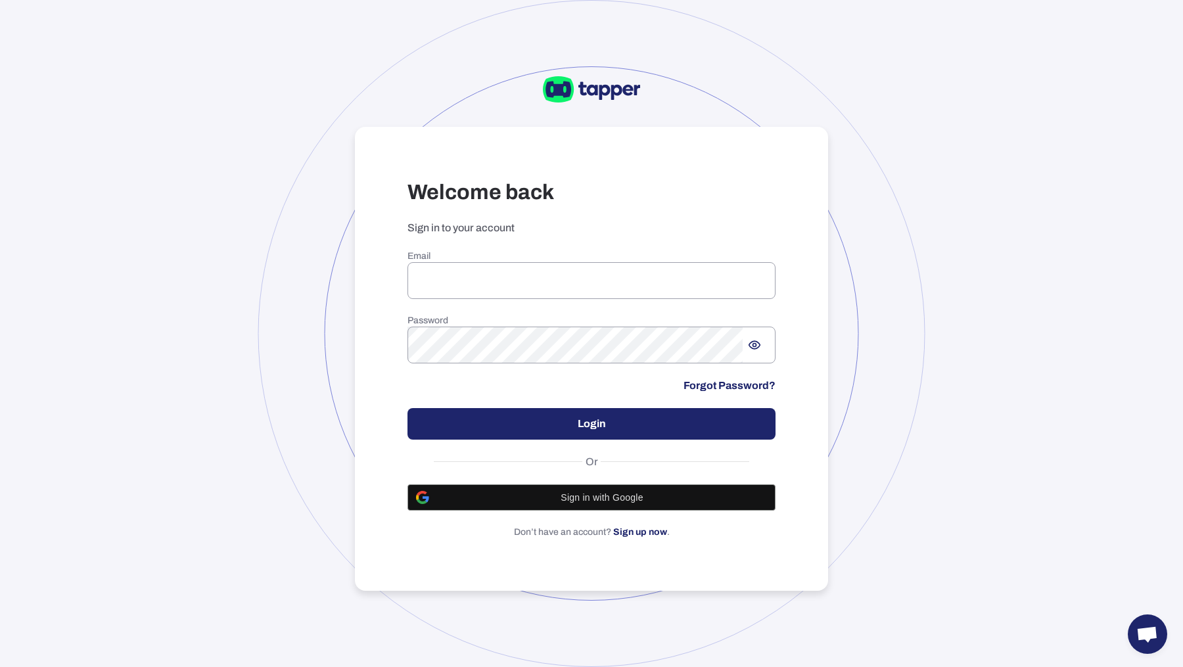 The width and height of the screenshot is (1183, 667). Describe the element at coordinates (592, 321) in the screenshot. I see `h6: Password` at that location.